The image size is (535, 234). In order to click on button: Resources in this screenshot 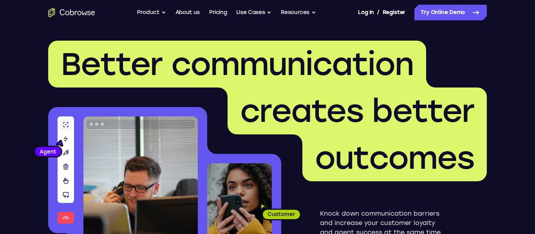, I will do `click(298, 13)`.